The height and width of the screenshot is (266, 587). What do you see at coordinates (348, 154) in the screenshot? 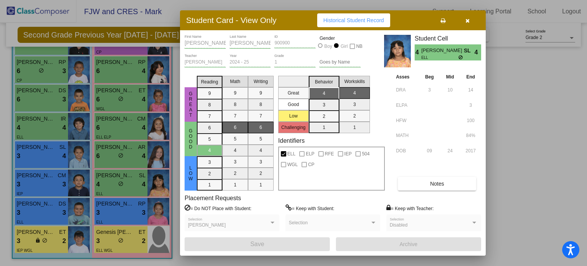
I see `span: IEP` at bounding box center [348, 154].